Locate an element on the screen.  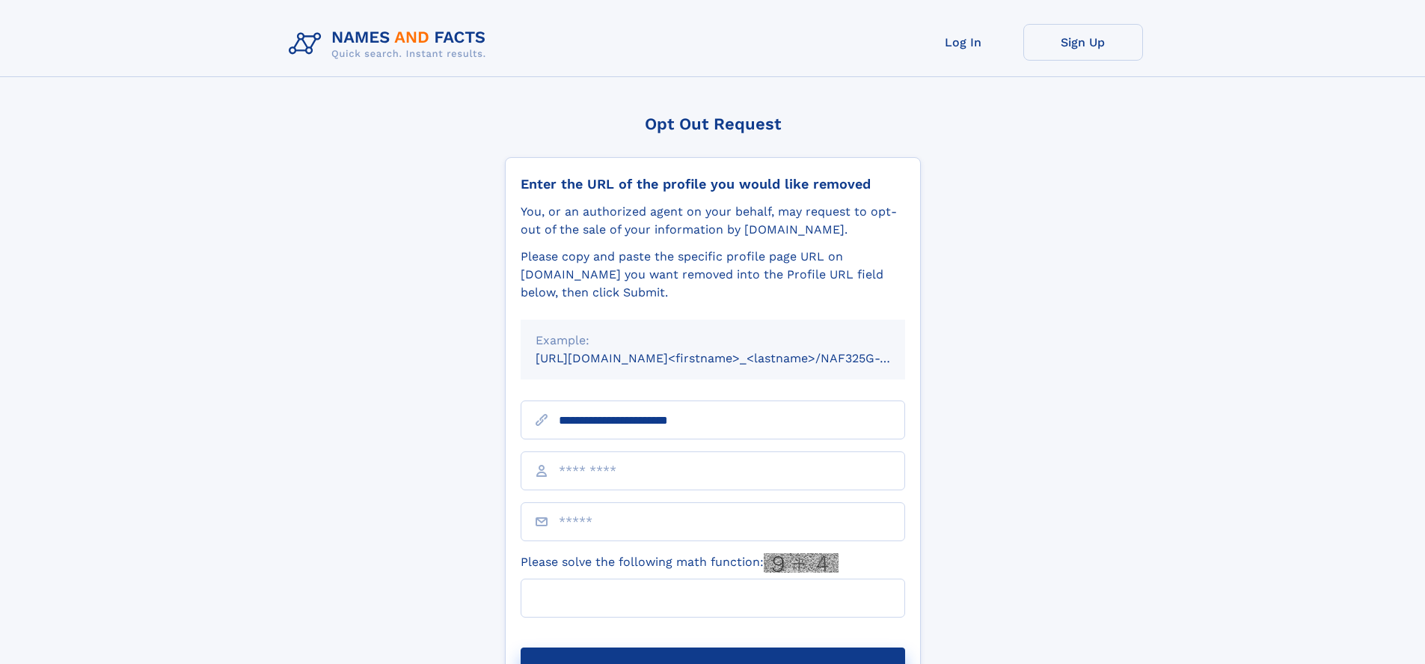
div: You, or an authorized agent on your behalf, may request to opt-out of the sale of your informatio... is located at coordinates (713, 221).